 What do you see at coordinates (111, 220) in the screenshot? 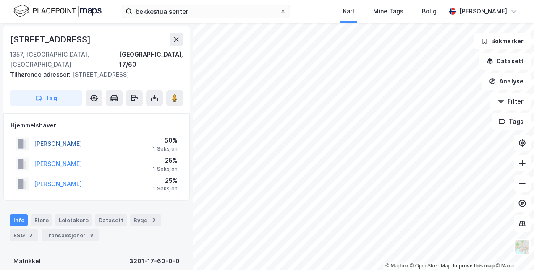
I see `div: Datasett` at bounding box center [111, 220].